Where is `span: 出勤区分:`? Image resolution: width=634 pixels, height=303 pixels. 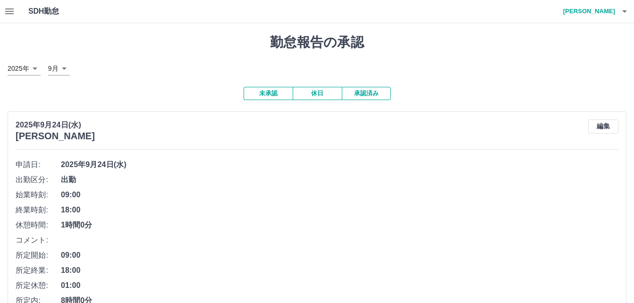 span: 出勤区分: is located at coordinates (38, 180).